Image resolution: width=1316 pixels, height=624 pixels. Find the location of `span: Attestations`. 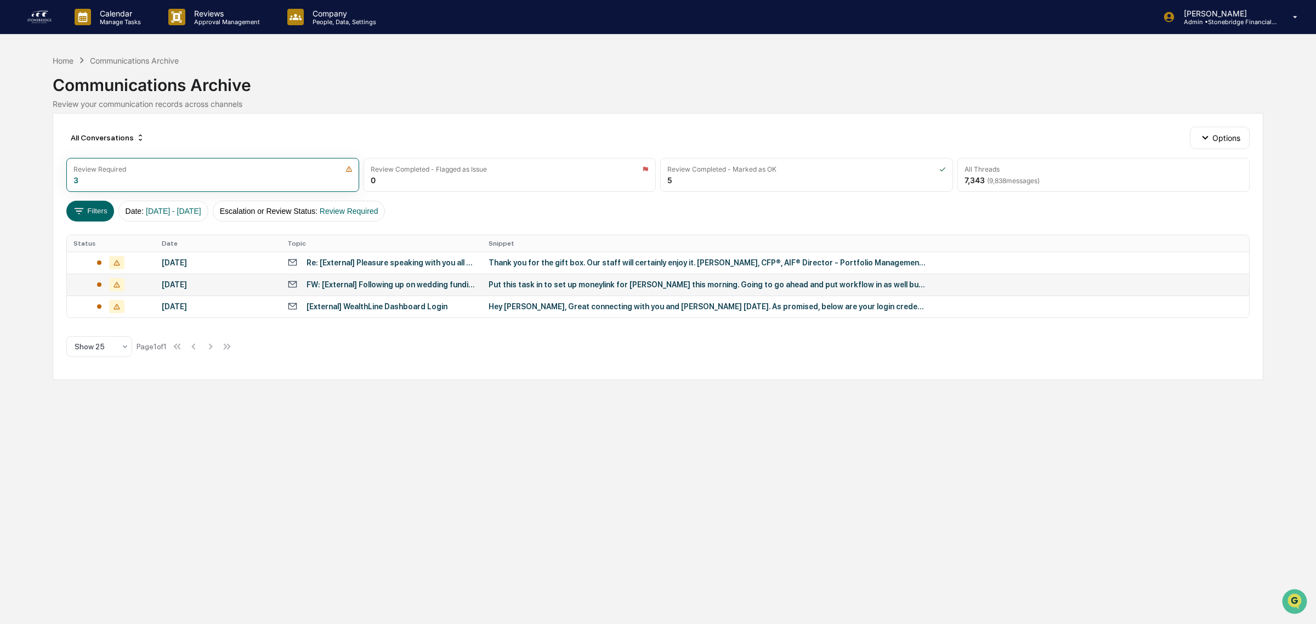

span: Attestations is located at coordinates (113, 144).